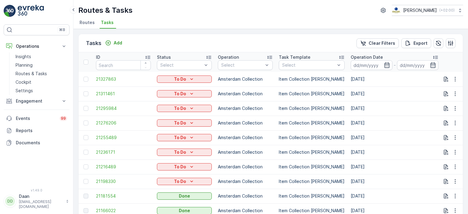 This screenshot has width=468, height=214. What do you see at coordinates (416, 43) in the screenshot?
I see `button: Export` at bounding box center [416, 43].